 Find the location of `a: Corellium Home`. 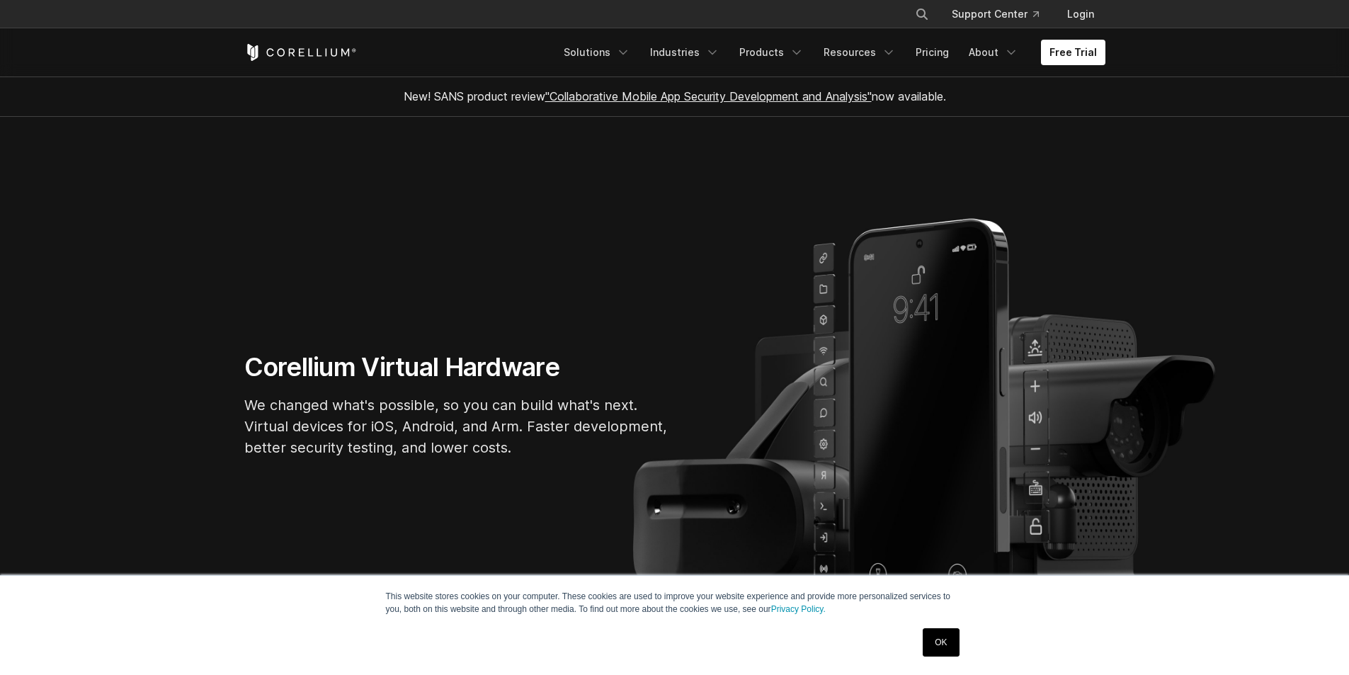

a: Corellium Home is located at coordinates (300, 52).